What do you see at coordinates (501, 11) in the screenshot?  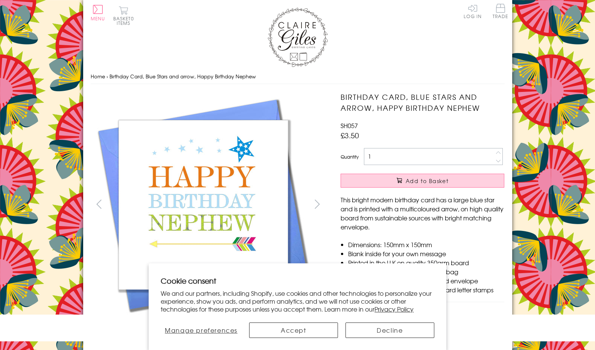 I see `span: Trade` at bounding box center [501, 11].